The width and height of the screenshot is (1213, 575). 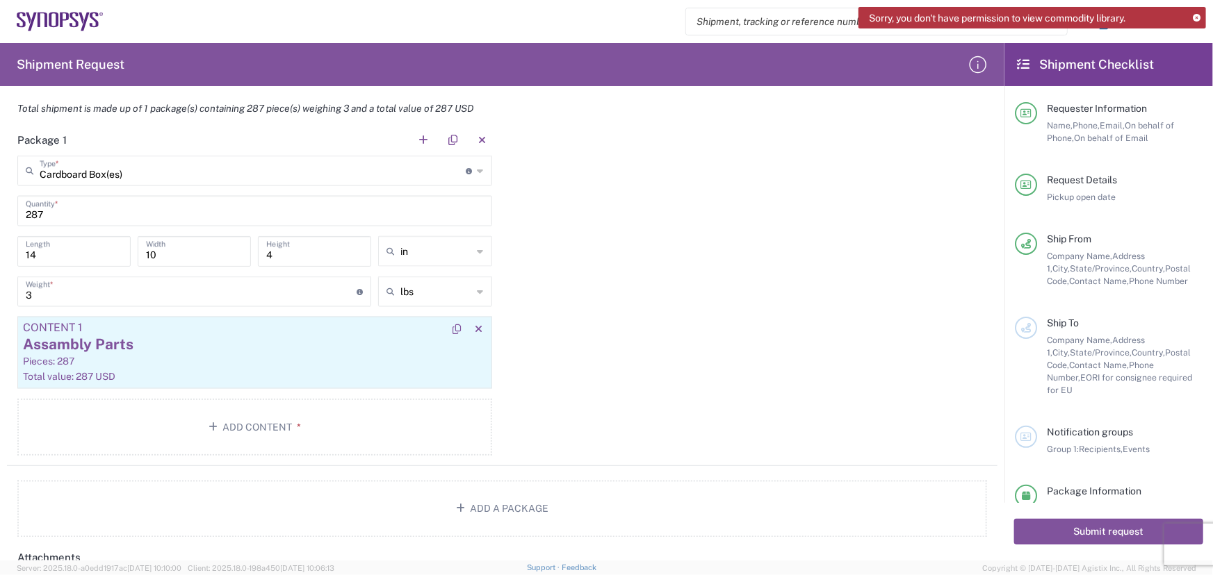 What do you see at coordinates (1119, 384) in the screenshot?
I see `span: EORI for consignee required for EU` at bounding box center [1119, 384].